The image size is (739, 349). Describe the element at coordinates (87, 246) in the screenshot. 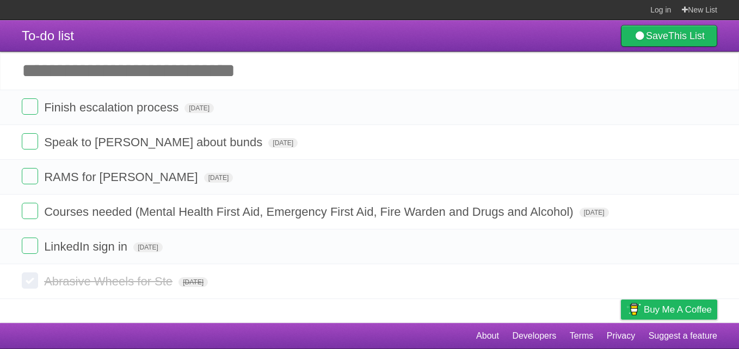

I see `span: LinkedIn sign in` at that location.